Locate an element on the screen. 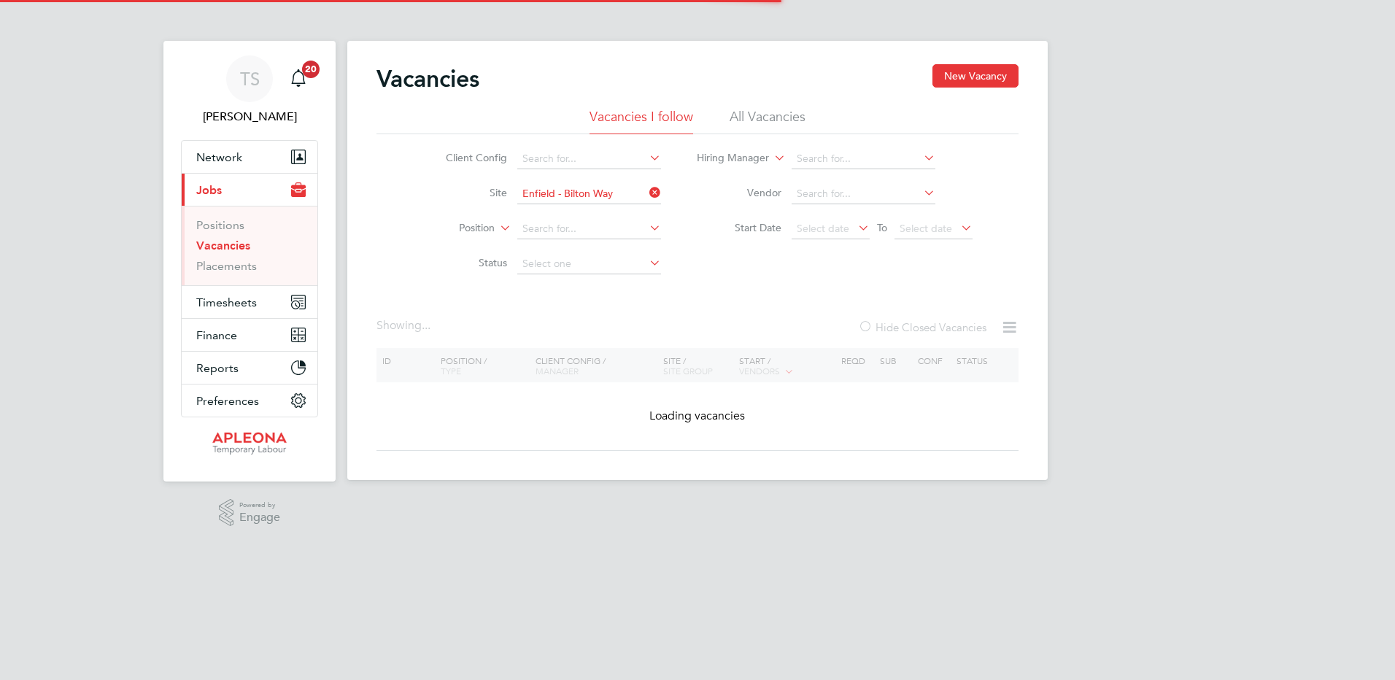 This screenshot has width=1395, height=680. label: Position is located at coordinates (452, 228).